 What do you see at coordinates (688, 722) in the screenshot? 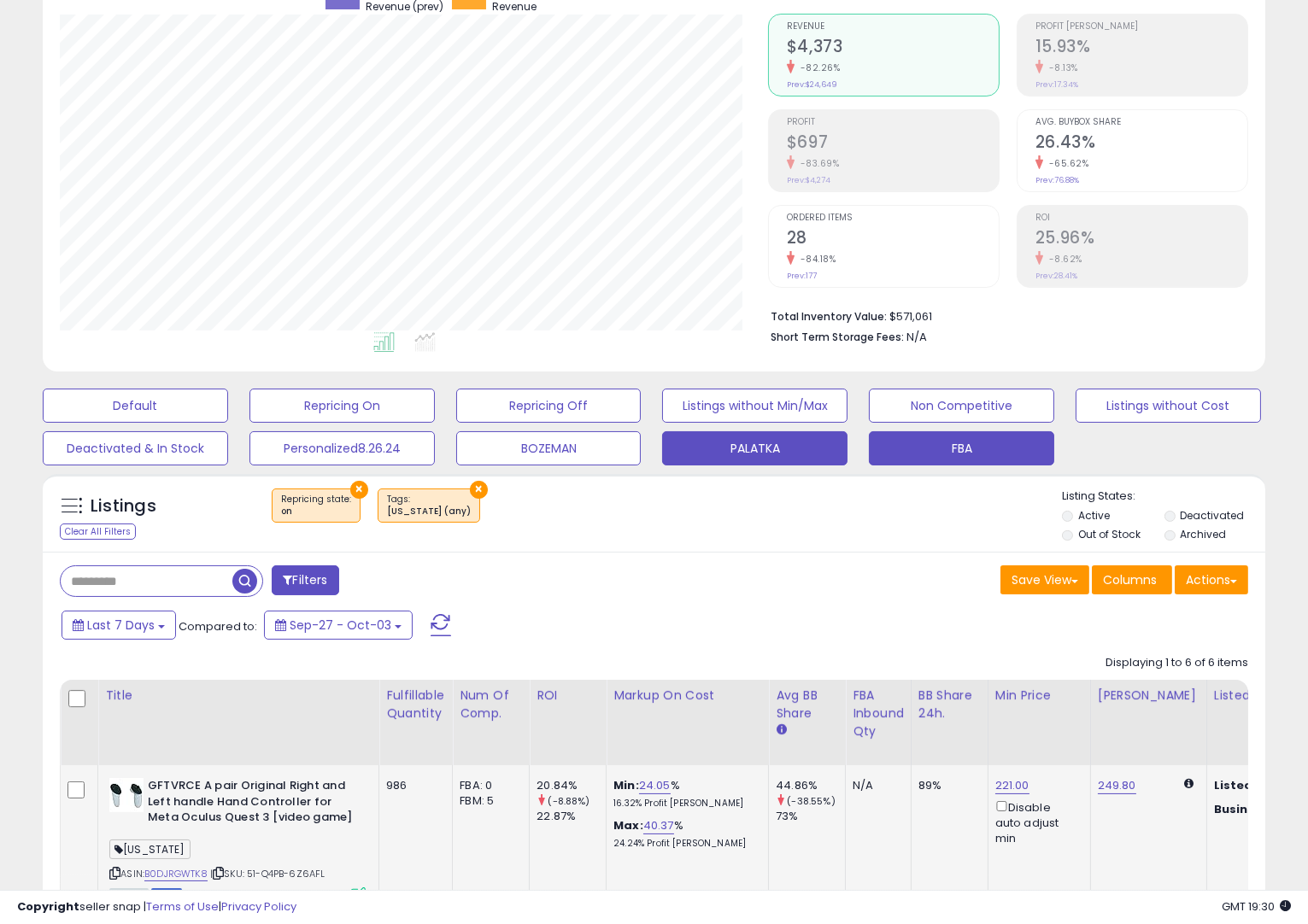
I see `th: The percentage added to the cost of goods (COGS) that forms the calculator for Min & Max prices.` at bounding box center [688, 722].